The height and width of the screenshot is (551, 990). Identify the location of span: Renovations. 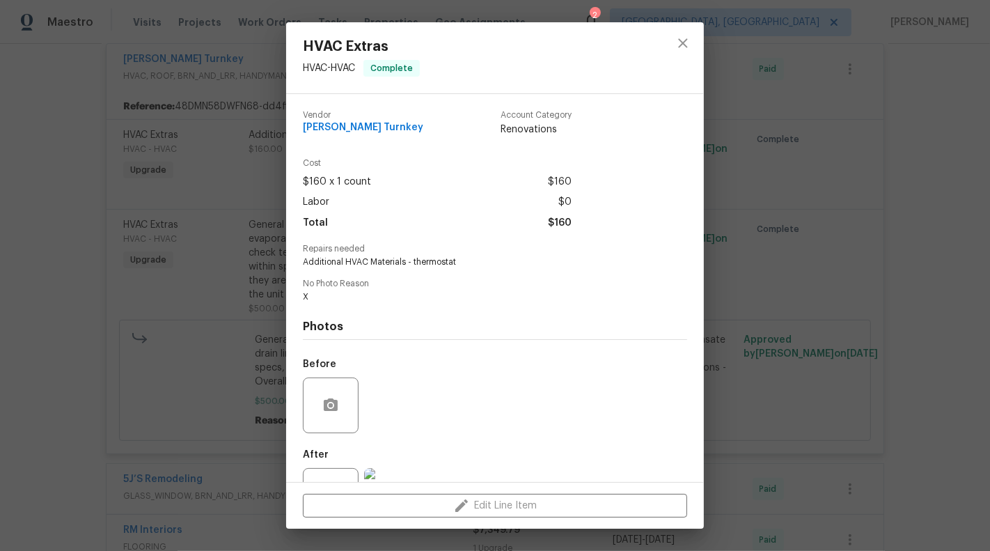
(536, 129).